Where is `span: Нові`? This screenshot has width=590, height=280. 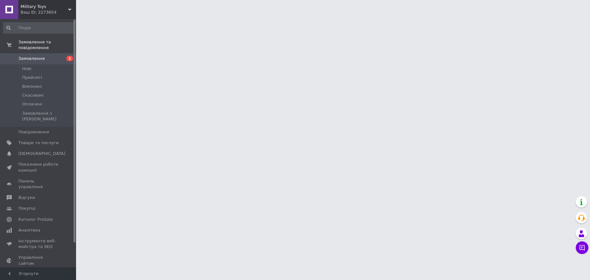 span: Нові is located at coordinates (27, 69).